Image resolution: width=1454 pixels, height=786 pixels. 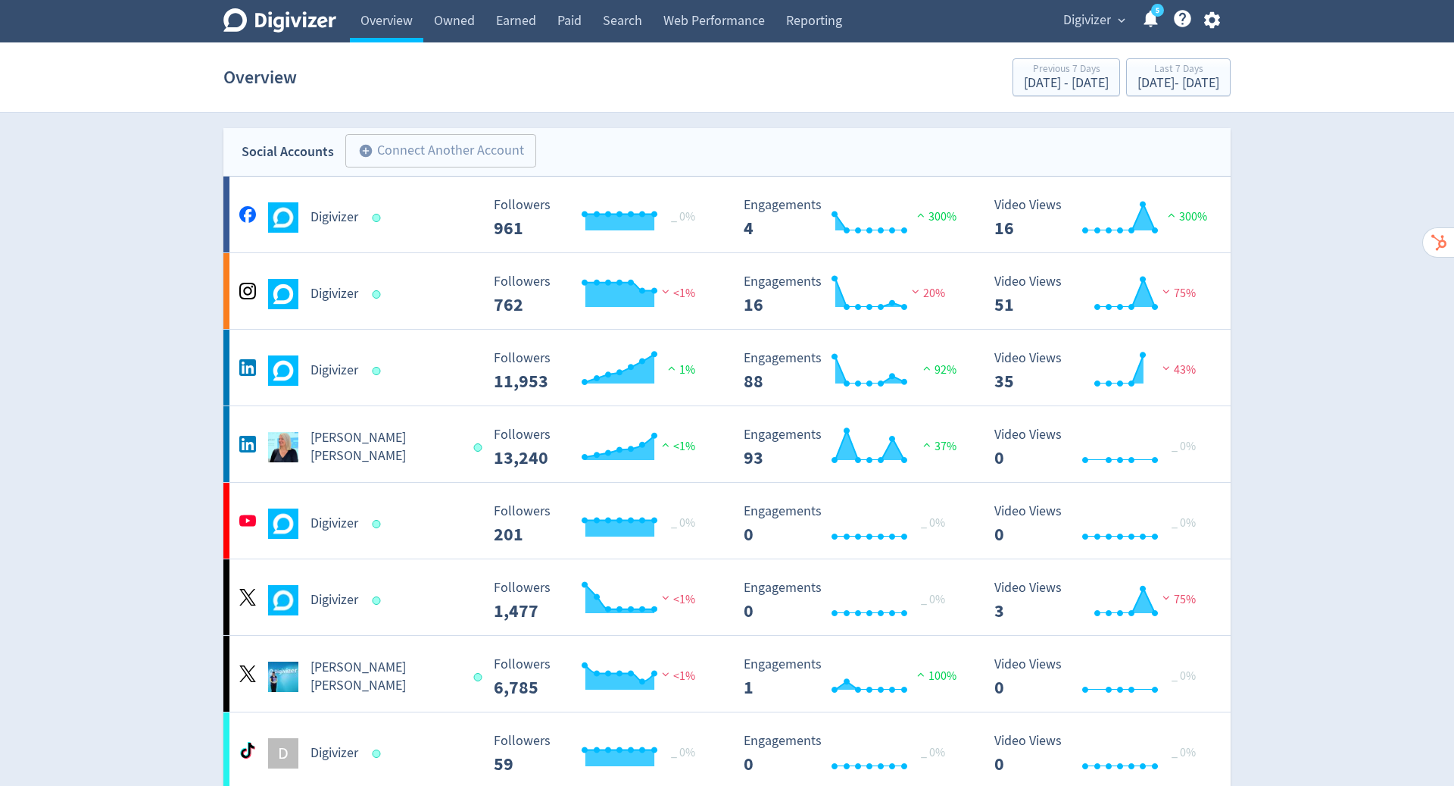 What do you see at coordinates (260, 77) in the screenshot?
I see `h1: Overview` at bounding box center [260, 77].